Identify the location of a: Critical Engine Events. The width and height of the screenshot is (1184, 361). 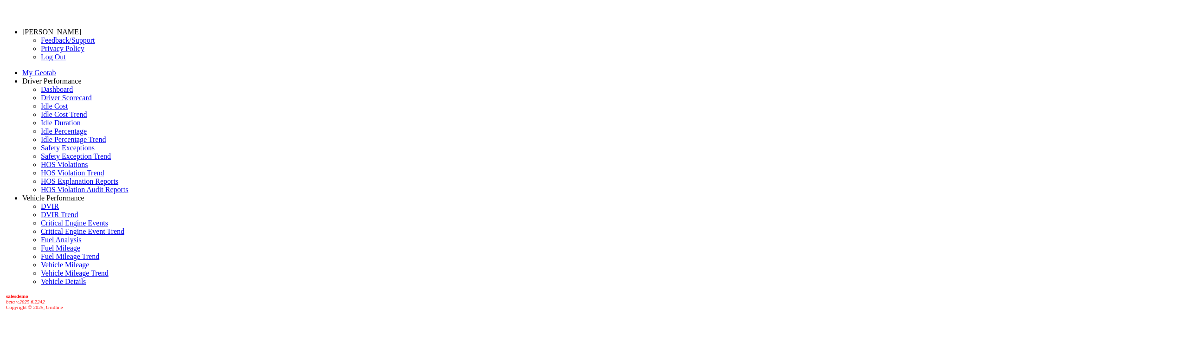
(74, 223).